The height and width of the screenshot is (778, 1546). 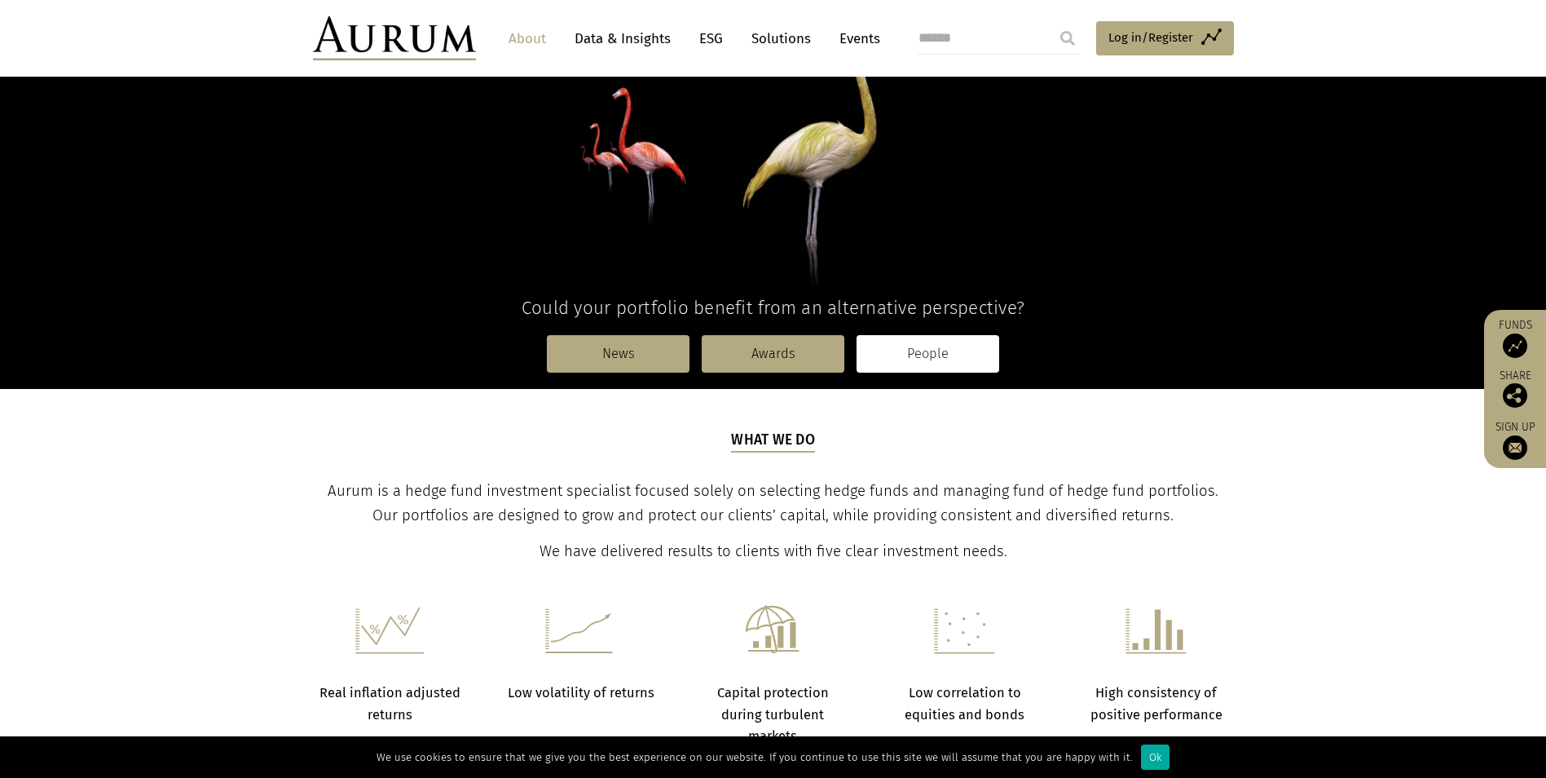 What do you see at coordinates (1068, 38) in the screenshot?
I see `input: Submit` at bounding box center [1068, 38].